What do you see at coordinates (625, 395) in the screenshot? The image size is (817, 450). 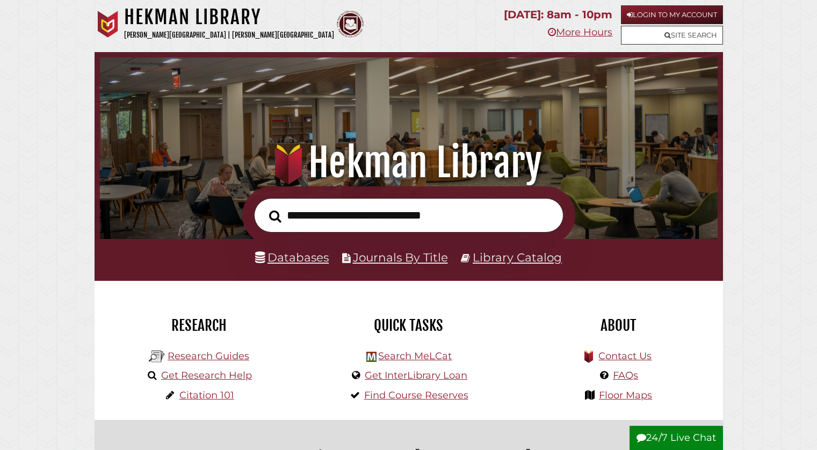 I see `a: Floor Maps` at bounding box center [625, 395].